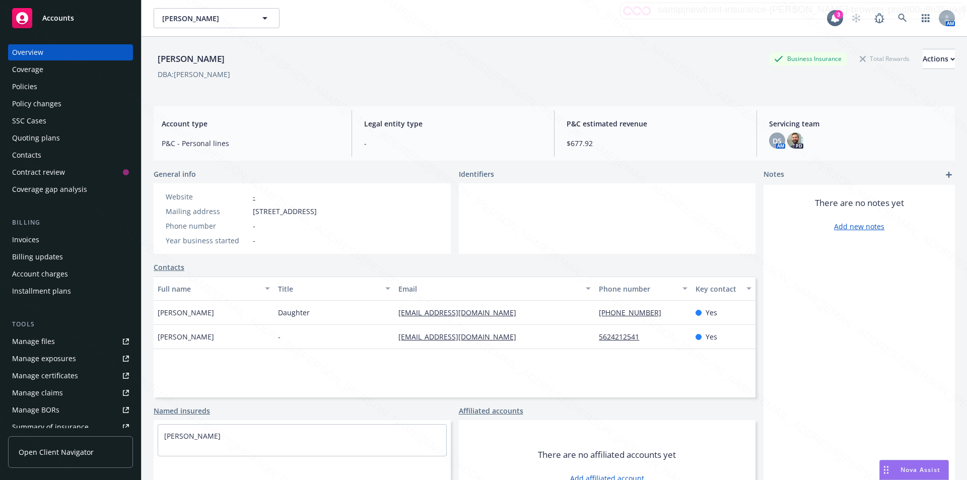 This screenshot has width=967, height=480. I want to click on span: General info, so click(175, 174).